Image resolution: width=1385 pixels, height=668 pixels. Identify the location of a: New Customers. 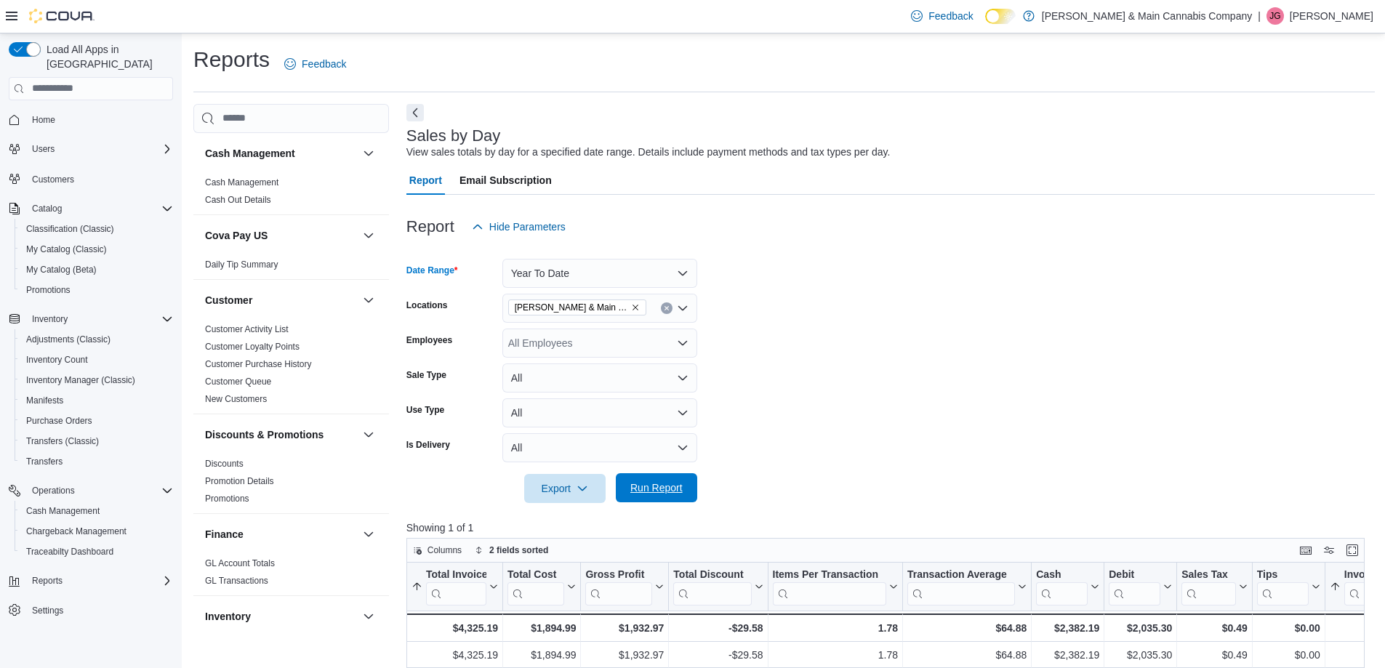
(236, 399).